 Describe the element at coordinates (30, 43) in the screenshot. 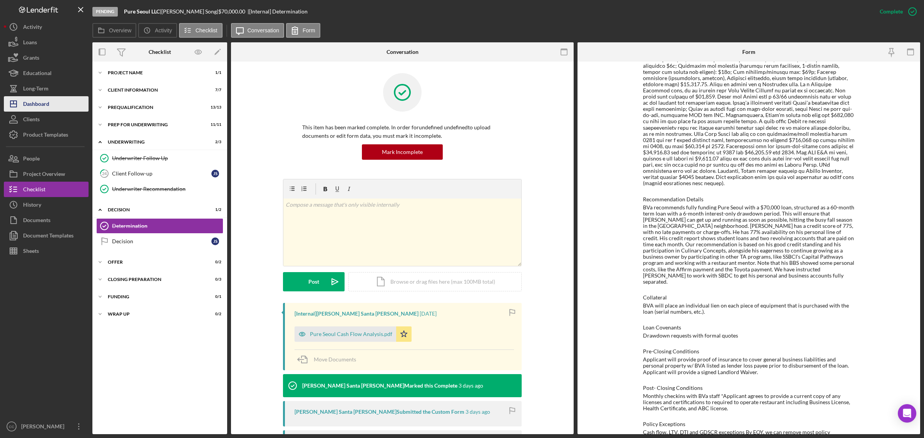

I see `div: Loans` at that location.